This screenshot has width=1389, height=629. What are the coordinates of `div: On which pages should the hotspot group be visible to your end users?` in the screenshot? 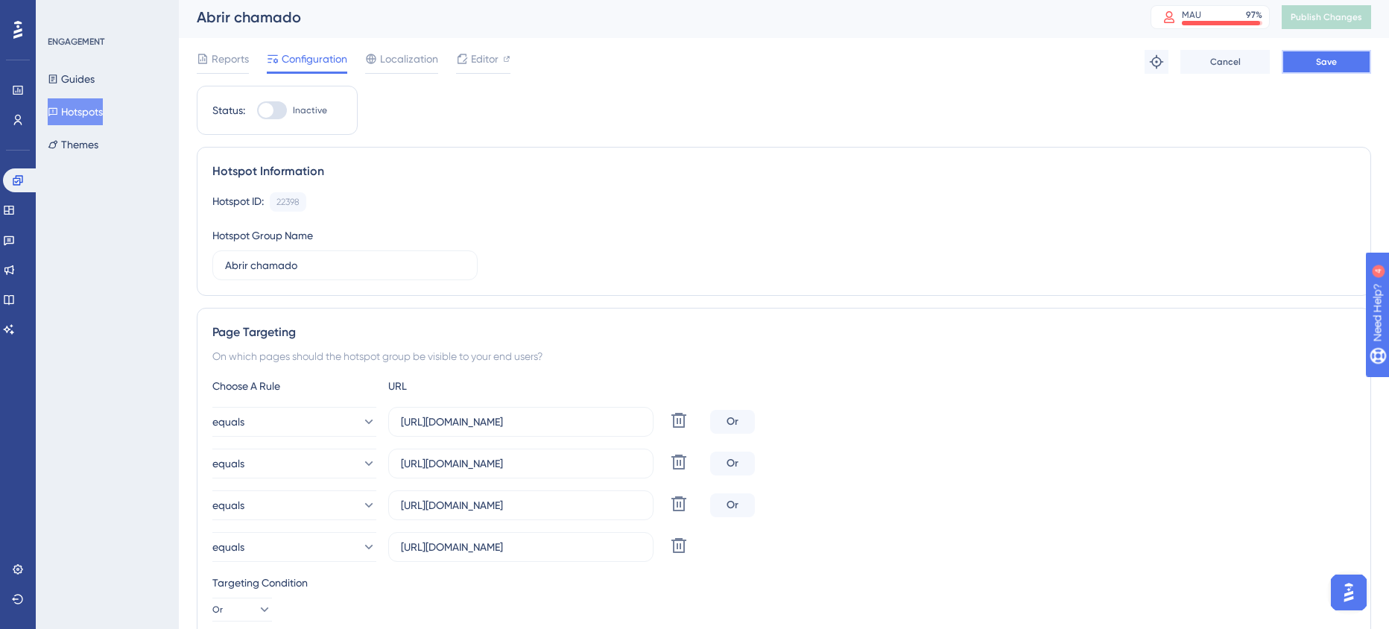 It's located at (784, 356).